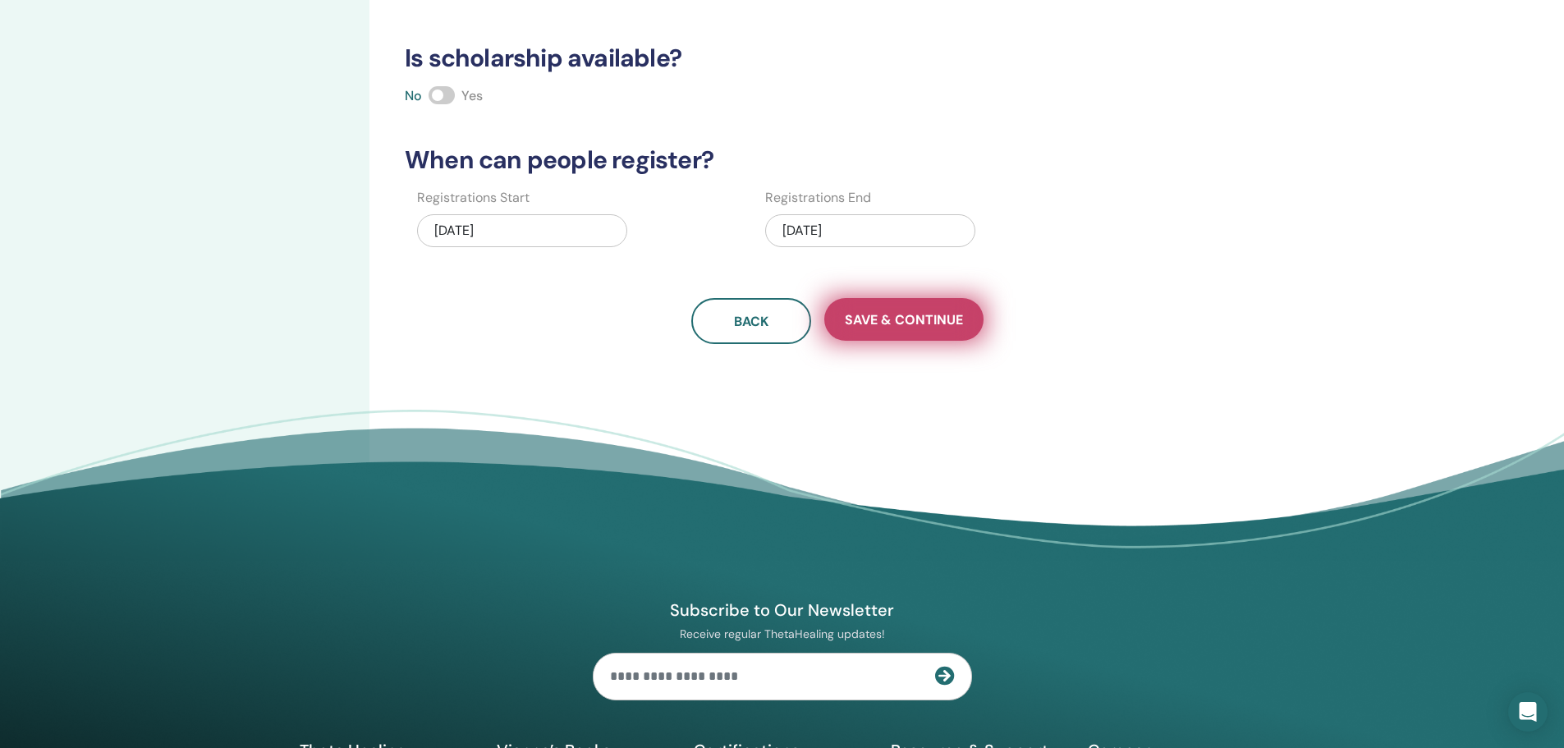 Image resolution: width=1564 pixels, height=748 pixels. Describe the element at coordinates (838, 58) in the screenshot. I see `h3: Is scholarship available?` at that location.